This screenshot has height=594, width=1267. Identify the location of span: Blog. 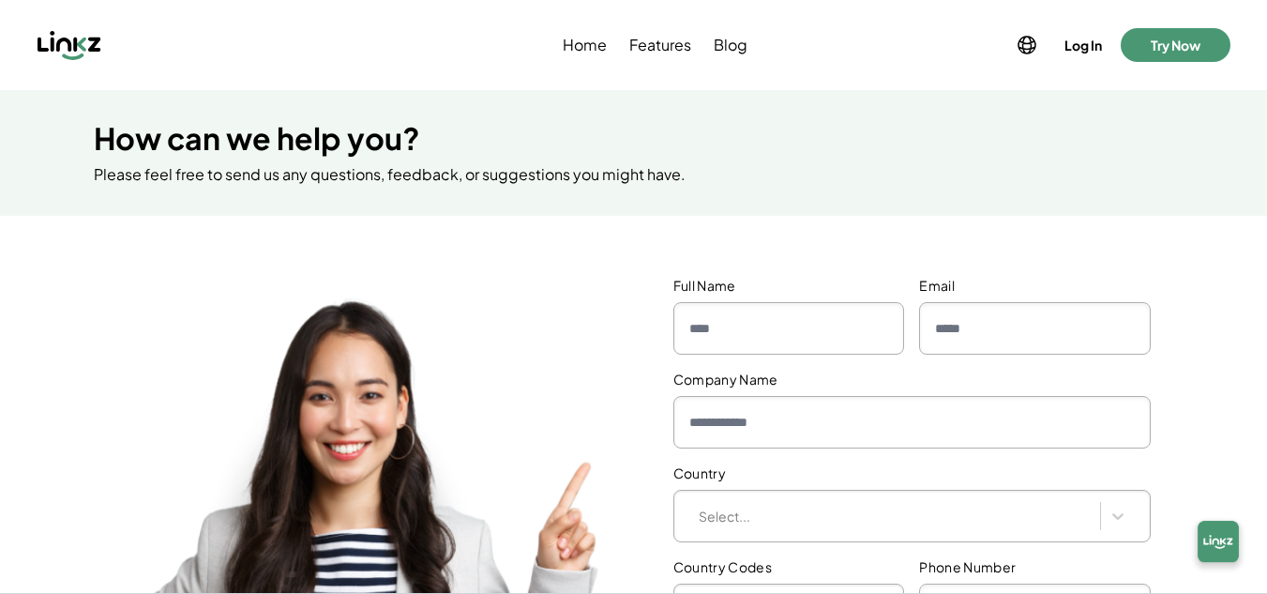
(731, 45).